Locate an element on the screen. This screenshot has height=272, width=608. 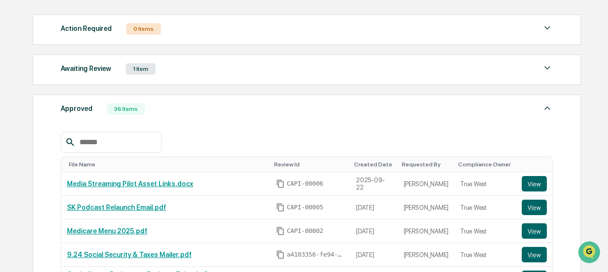
span: Attestations is located at coordinates (99, 126).